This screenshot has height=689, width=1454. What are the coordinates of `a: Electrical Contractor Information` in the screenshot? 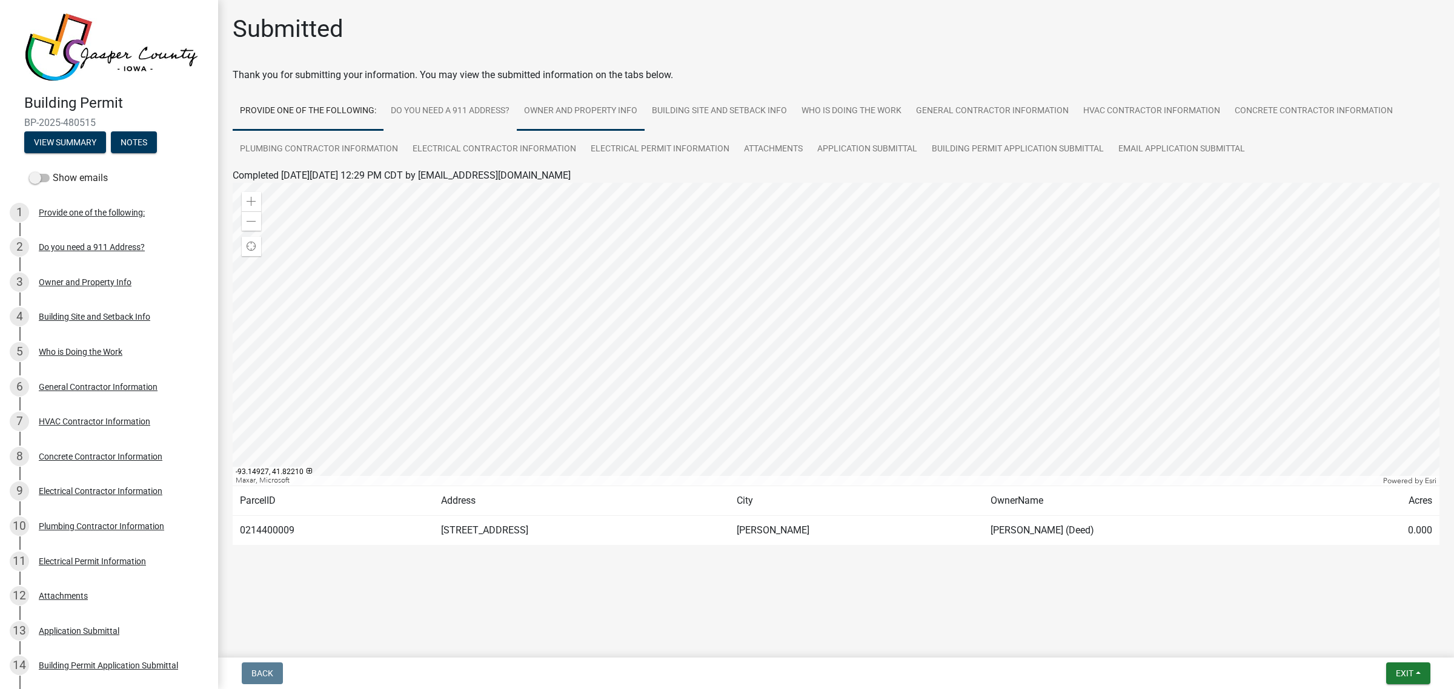 It's located at (494, 150).